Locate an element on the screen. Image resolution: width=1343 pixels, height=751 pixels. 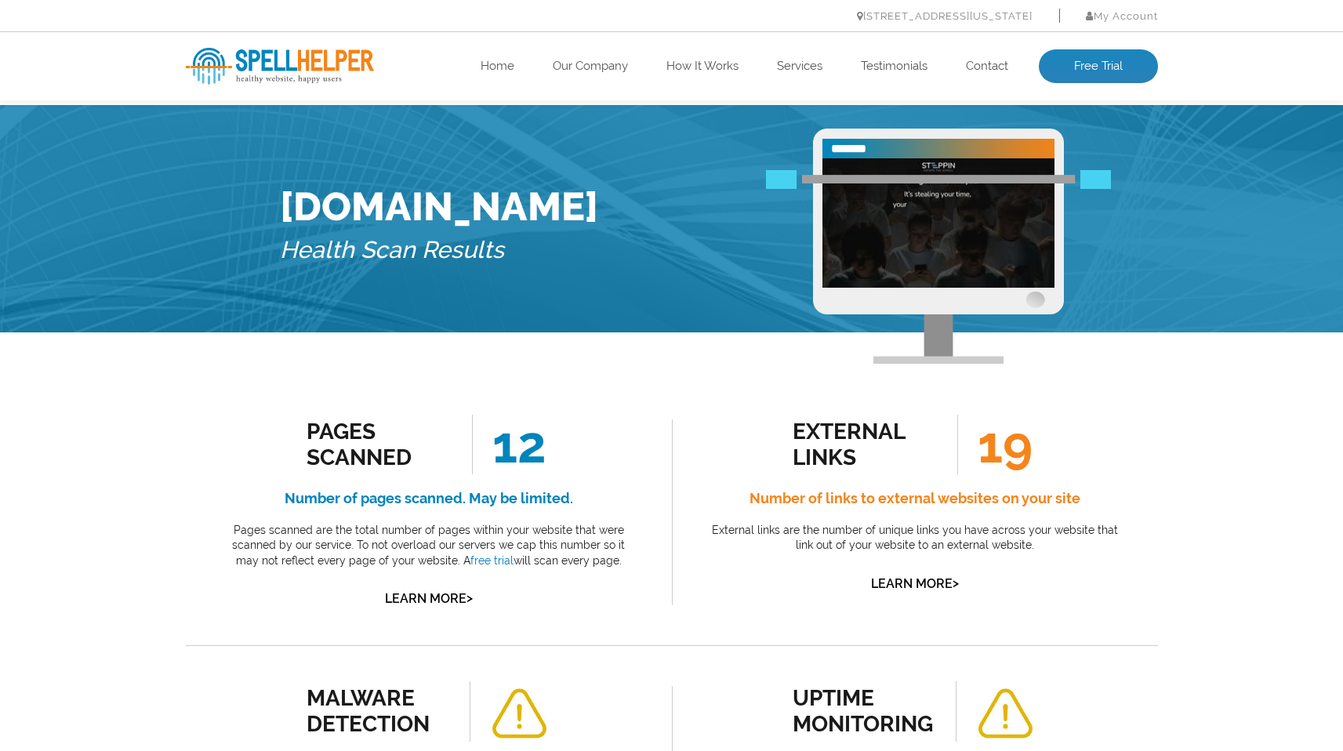
p: Pages scanned are the total number of pages within your website that were scanned by our service.... is located at coordinates (429, 546).